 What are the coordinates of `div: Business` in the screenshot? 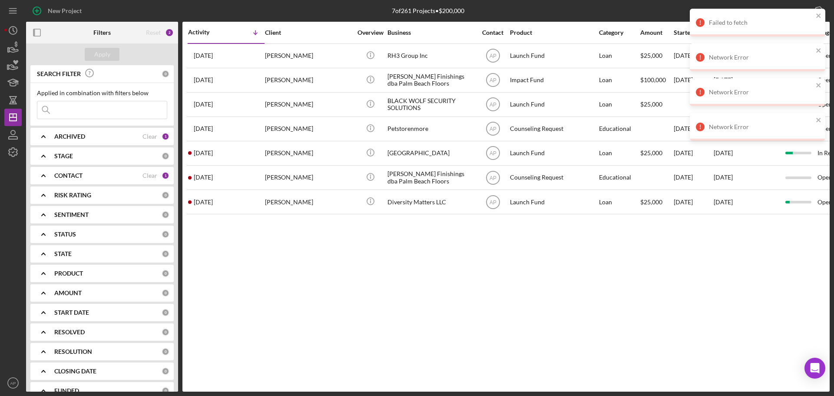 It's located at (431, 33).